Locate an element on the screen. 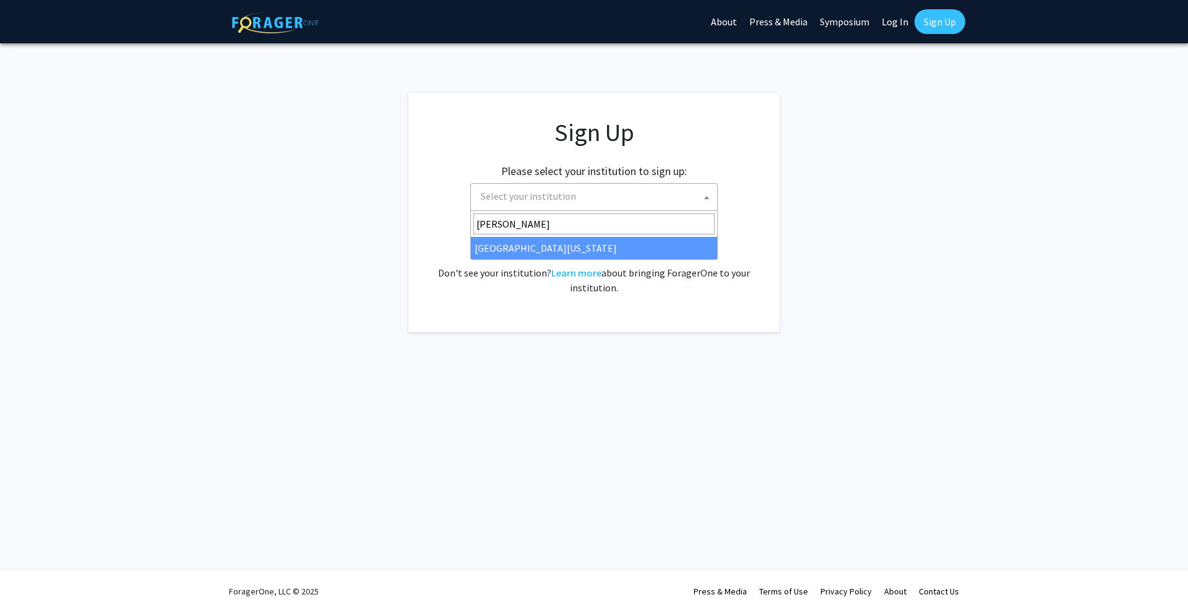  div: ForagerOne, LLC © 2025 is located at coordinates (273, 591).